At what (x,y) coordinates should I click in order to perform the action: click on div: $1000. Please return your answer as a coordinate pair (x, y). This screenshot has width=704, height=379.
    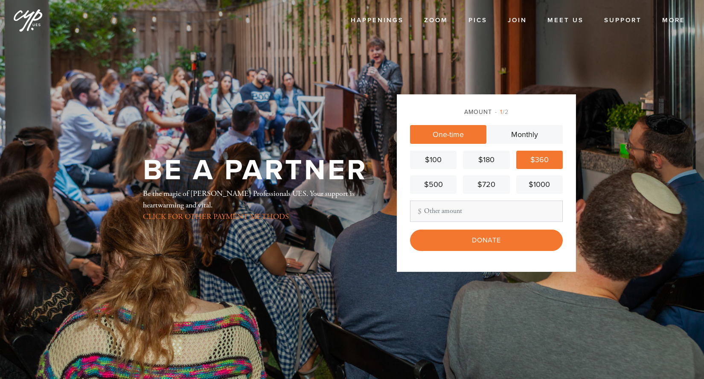
    Looking at the image, I should click on (539, 184).